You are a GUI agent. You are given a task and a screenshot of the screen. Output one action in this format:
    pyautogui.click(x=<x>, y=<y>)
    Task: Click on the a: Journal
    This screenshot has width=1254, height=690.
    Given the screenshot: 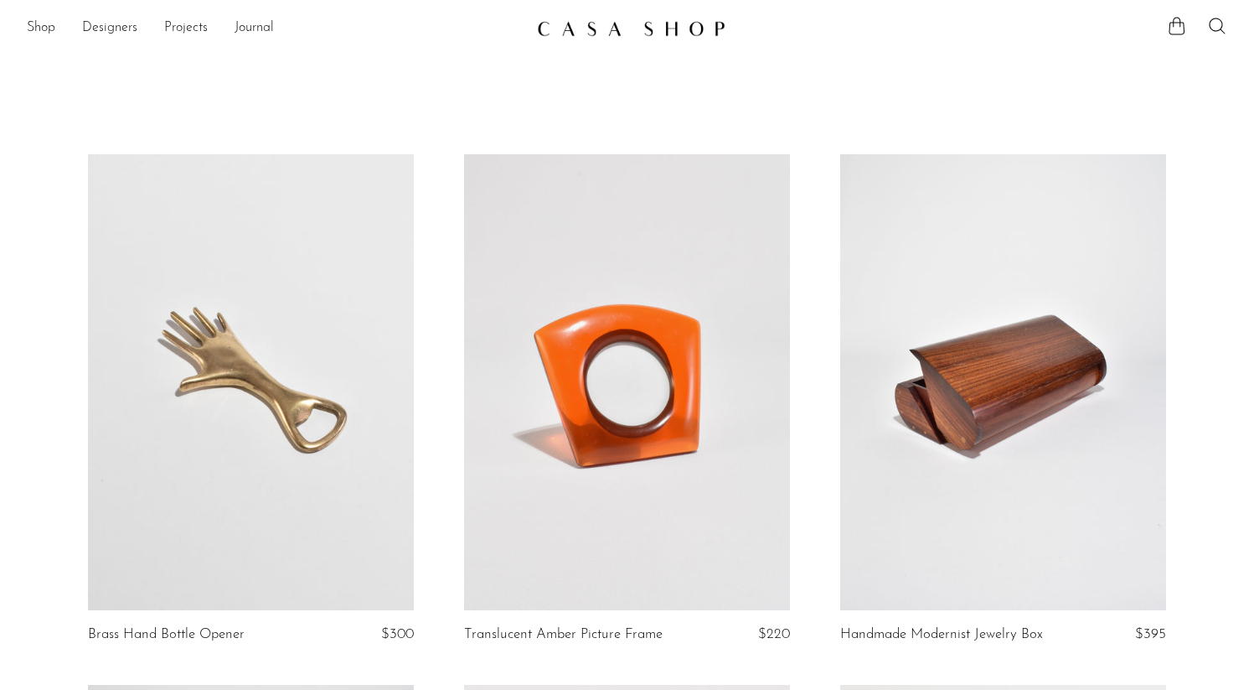 What is the action you would take?
    pyautogui.click(x=254, y=28)
    